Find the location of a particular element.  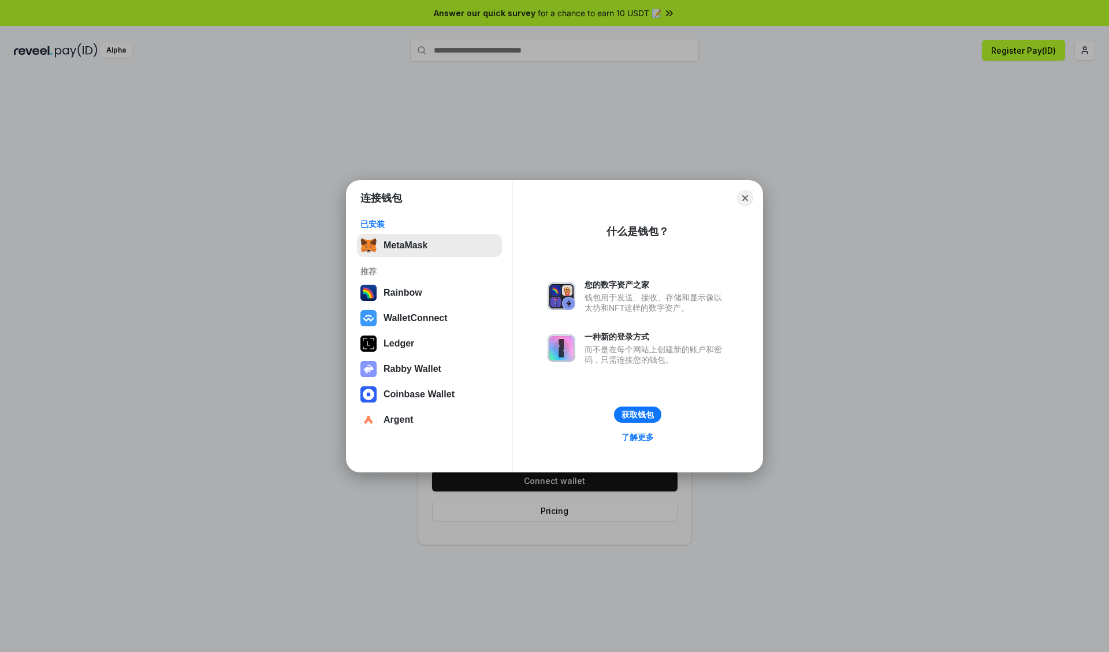

button: Rainbow is located at coordinates (429, 293).